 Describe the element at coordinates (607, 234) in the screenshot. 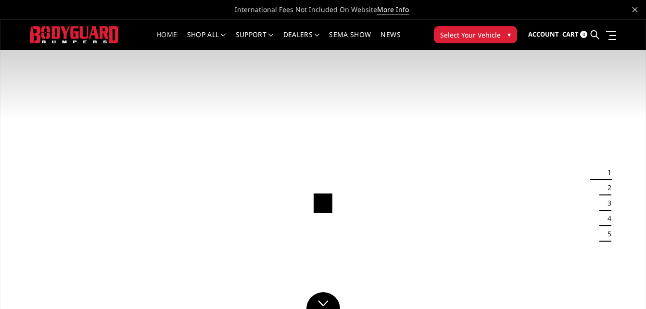

I see `button: 5 of 5` at that location.